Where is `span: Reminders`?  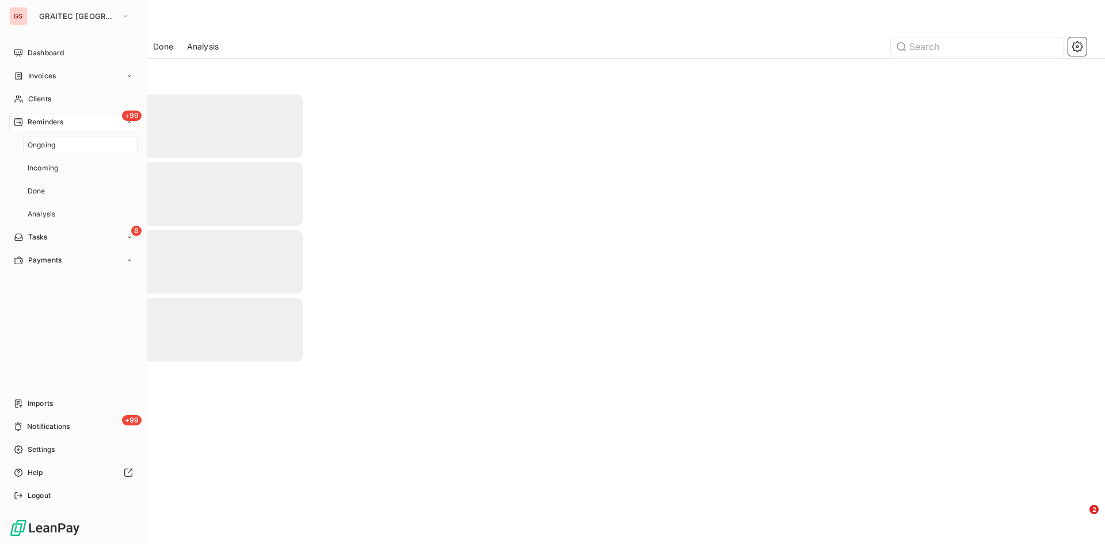
span: Reminders is located at coordinates (45, 122).